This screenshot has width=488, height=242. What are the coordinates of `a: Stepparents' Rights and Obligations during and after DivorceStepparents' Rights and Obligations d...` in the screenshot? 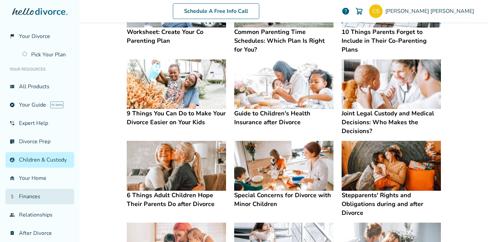 It's located at (391, 179).